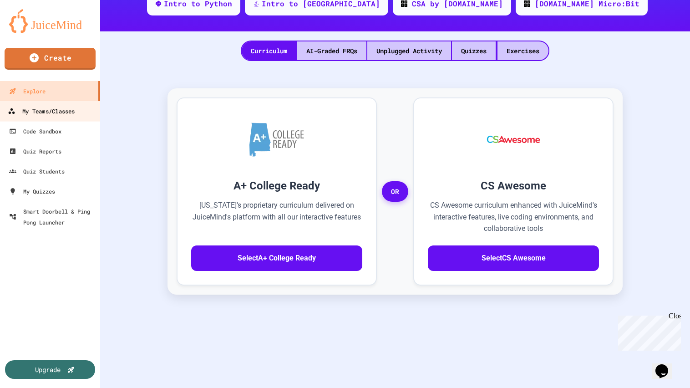 The image size is (690, 388). What do you see at coordinates (50, 59) in the screenshot?
I see `a: Create` at bounding box center [50, 59].